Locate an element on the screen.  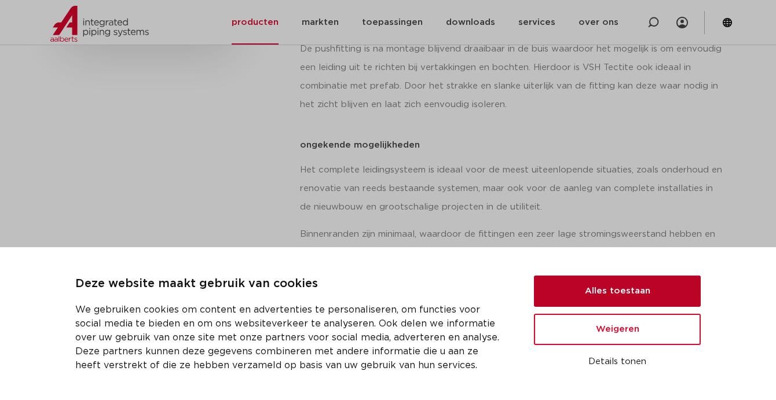
p: De pushfitting is na montage blijvend draaibaar in de buis waardoor het mogelijk is om eenvoudig ... is located at coordinates (512, 77).